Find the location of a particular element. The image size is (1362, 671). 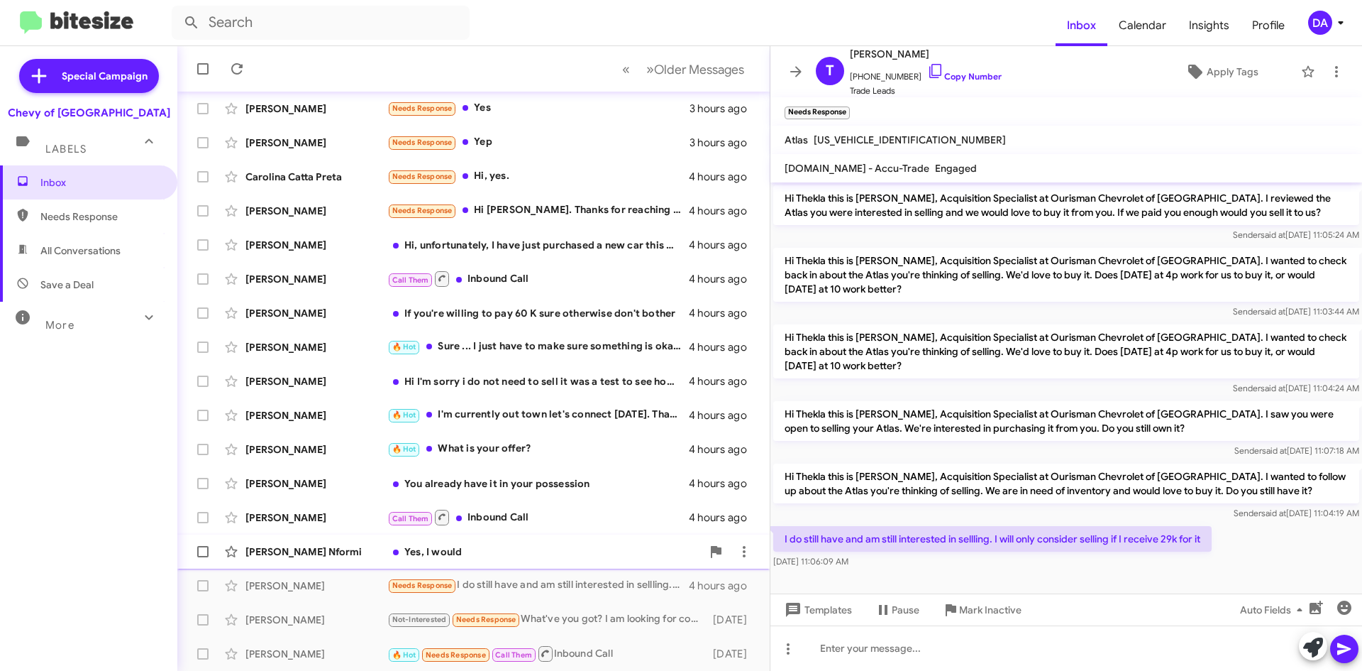

div: You already have it in your possession is located at coordinates (538, 483).